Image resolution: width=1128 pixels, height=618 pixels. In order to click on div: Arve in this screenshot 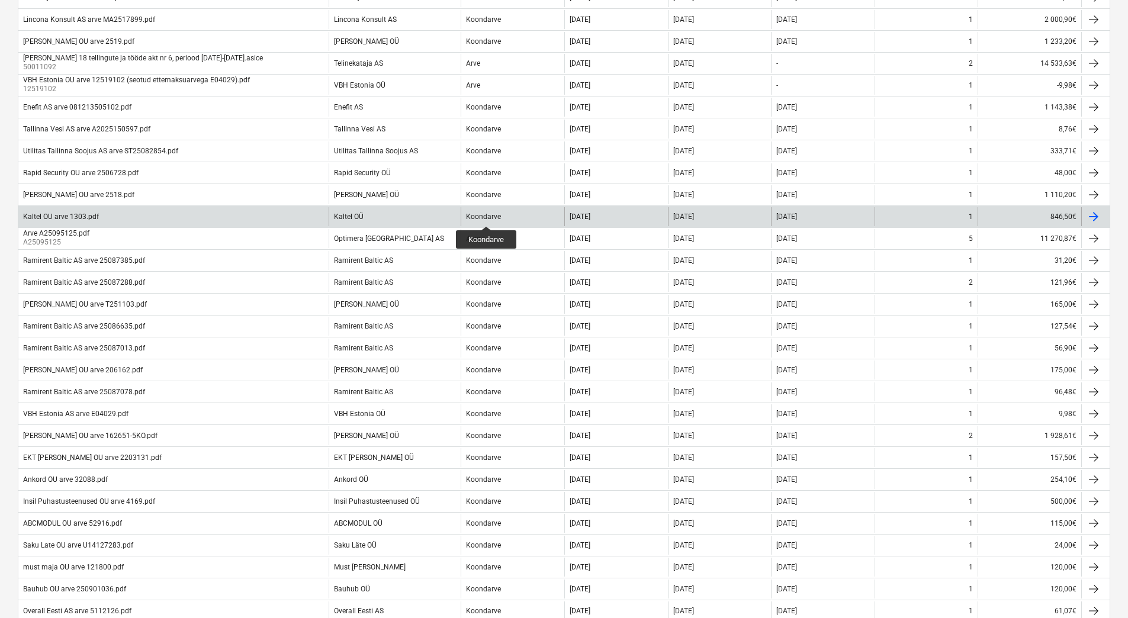, I will do `click(473, 85)`.